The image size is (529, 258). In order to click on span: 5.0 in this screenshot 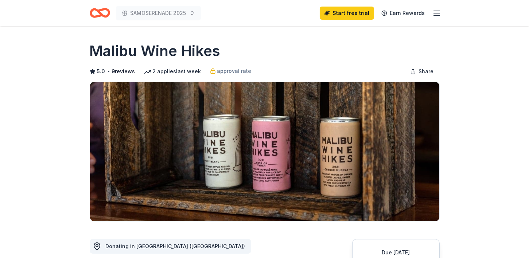, I will do `click(101, 71)`.